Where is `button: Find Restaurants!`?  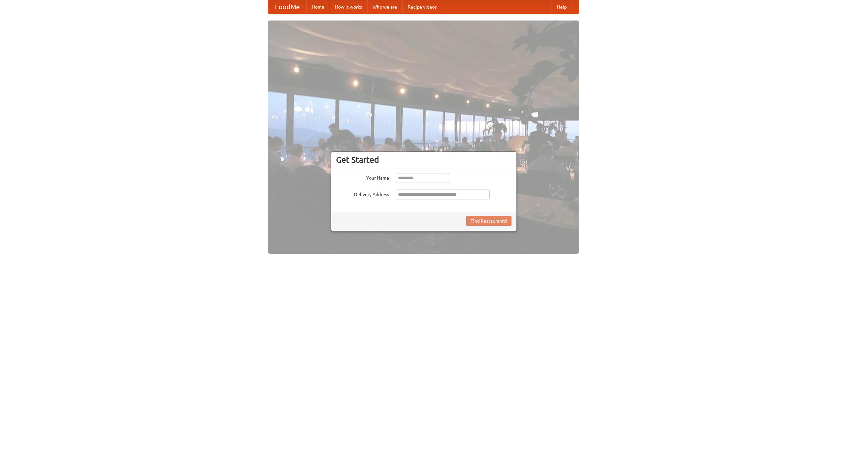 button: Find Restaurants! is located at coordinates (489, 221).